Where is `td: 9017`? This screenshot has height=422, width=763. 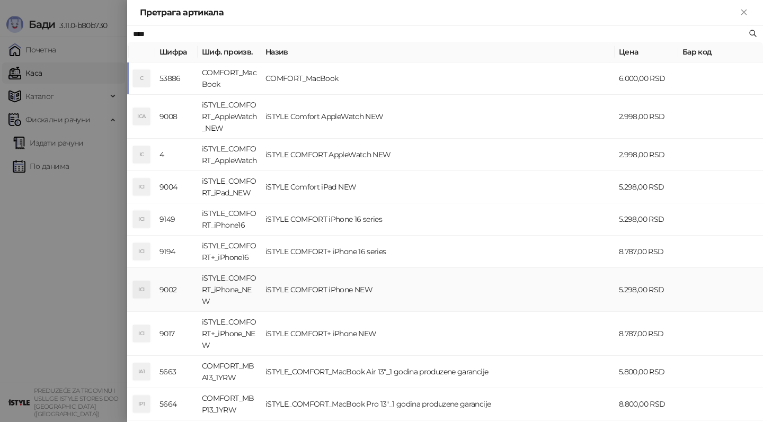
td: 9017 is located at coordinates (176, 334).